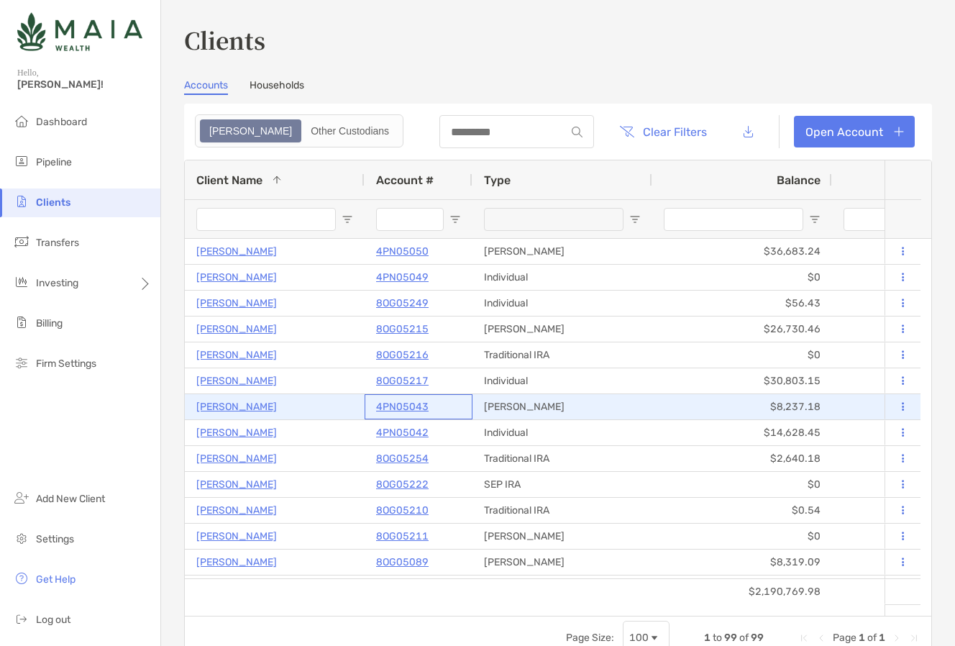 The height and width of the screenshot is (646, 955). What do you see at coordinates (55, 539) in the screenshot?
I see `span: Settings` at bounding box center [55, 539].